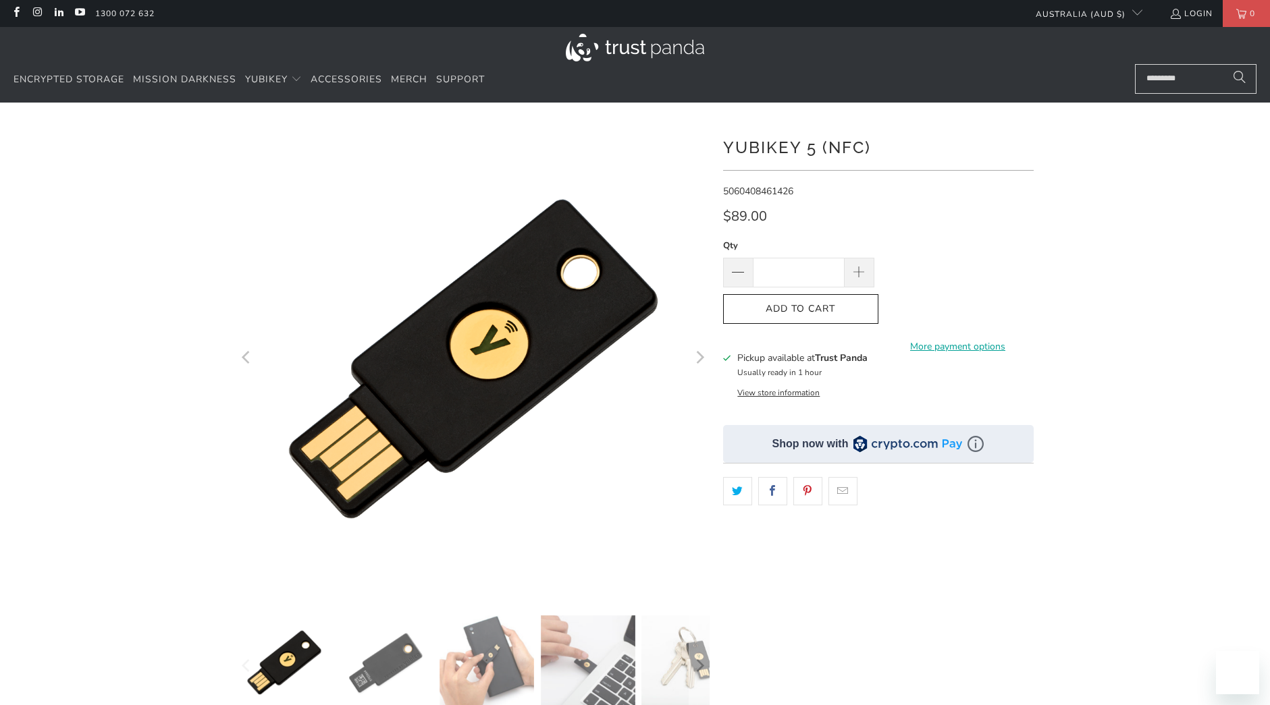 This screenshot has height=705, width=1270. What do you see at coordinates (801, 309) in the screenshot?
I see `span: Add to Cart` at bounding box center [801, 309].